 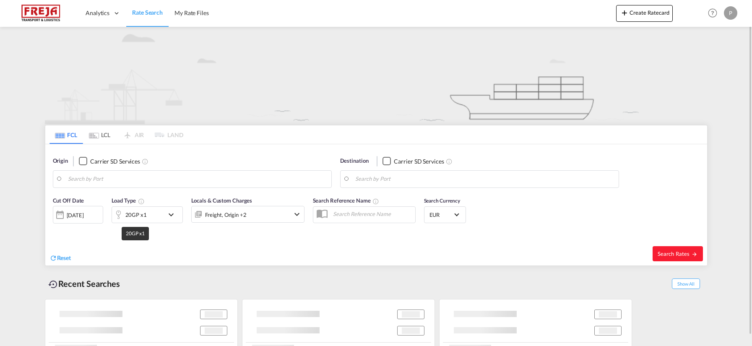 What do you see at coordinates (100, 135) in the screenshot?
I see `md-tab-item: LCL` at bounding box center [100, 135].